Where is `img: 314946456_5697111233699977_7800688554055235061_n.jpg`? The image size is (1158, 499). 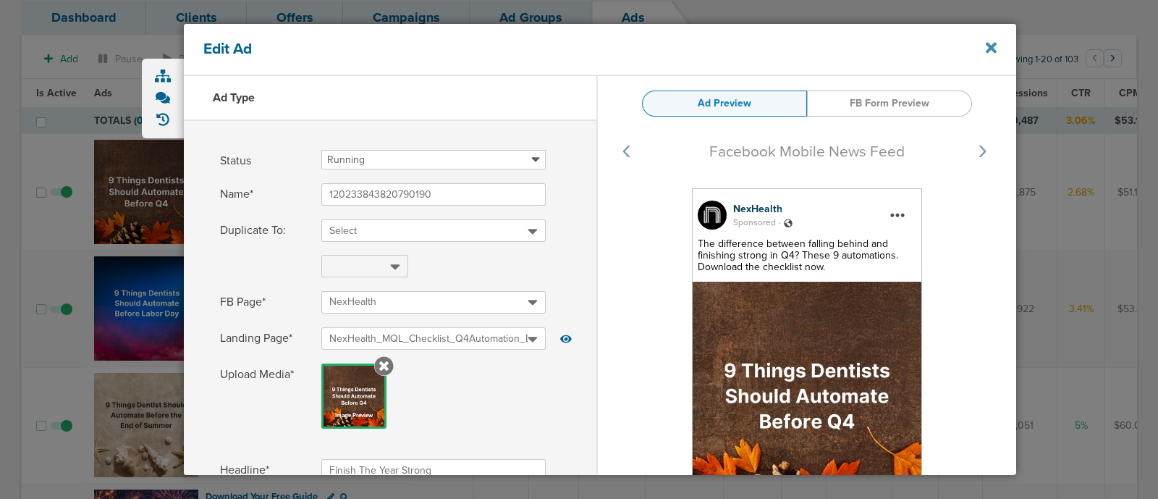 img: 314946456_5697111233699977_7800688554055235061_n.jpg is located at coordinates (712, 215).